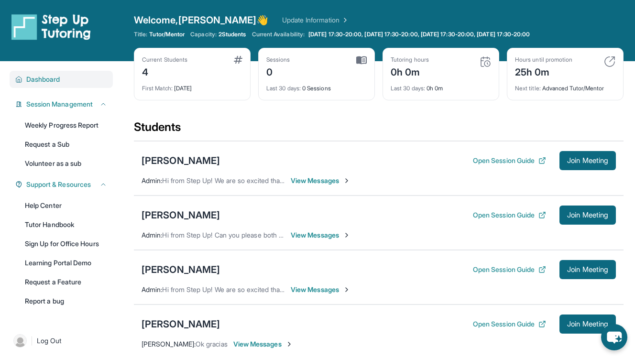  What do you see at coordinates (165, 60) in the screenshot?
I see `div: Current Students` at bounding box center [165, 60].